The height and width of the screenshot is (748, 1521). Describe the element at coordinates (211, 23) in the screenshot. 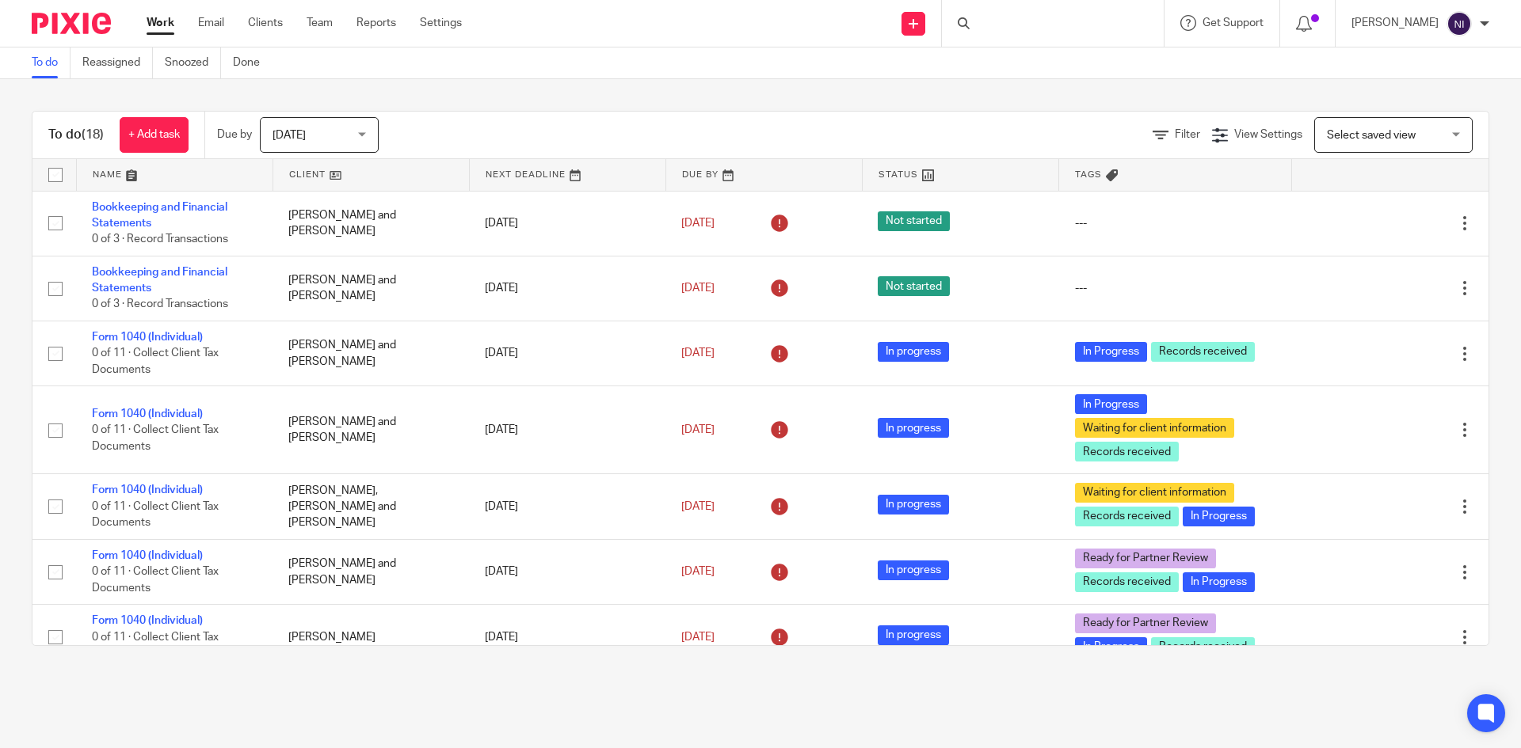

I see `a: Email` at that location.